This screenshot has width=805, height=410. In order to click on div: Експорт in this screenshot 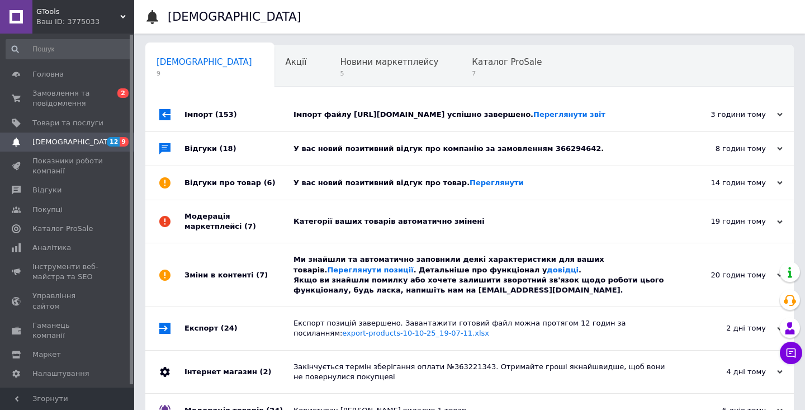, I will do `click(239, 328)`.